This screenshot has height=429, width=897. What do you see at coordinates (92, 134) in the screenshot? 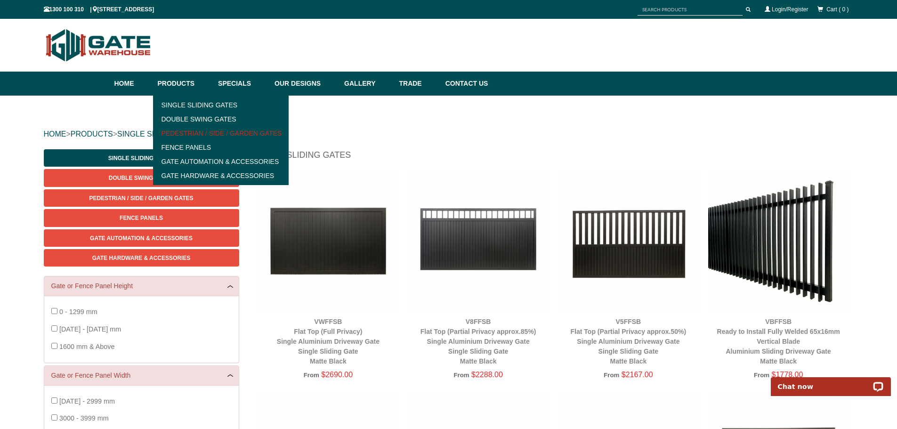
I see `a: PRODUCTS` at bounding box center [92, 134].